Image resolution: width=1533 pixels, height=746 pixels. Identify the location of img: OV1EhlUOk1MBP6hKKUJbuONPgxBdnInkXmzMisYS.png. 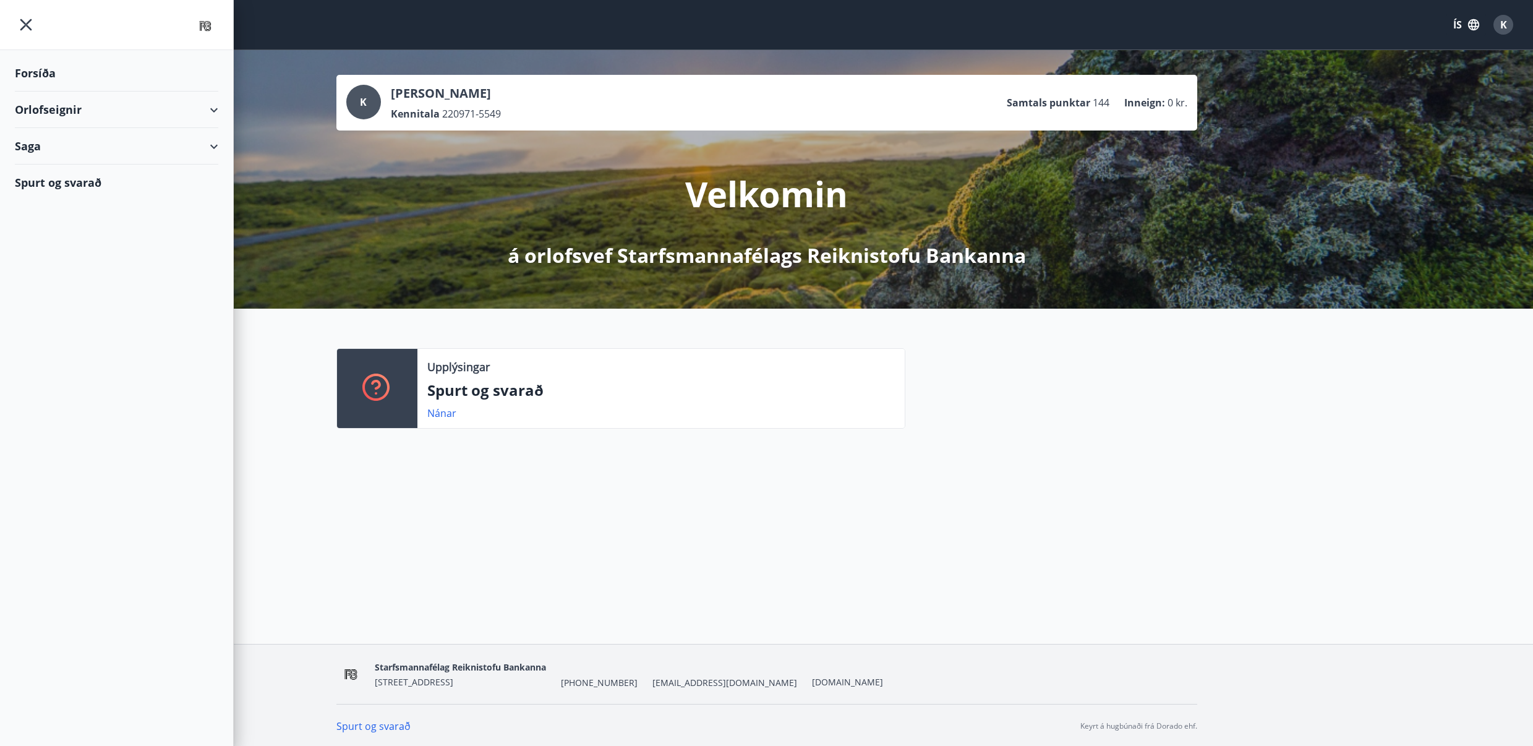
(351, 674).